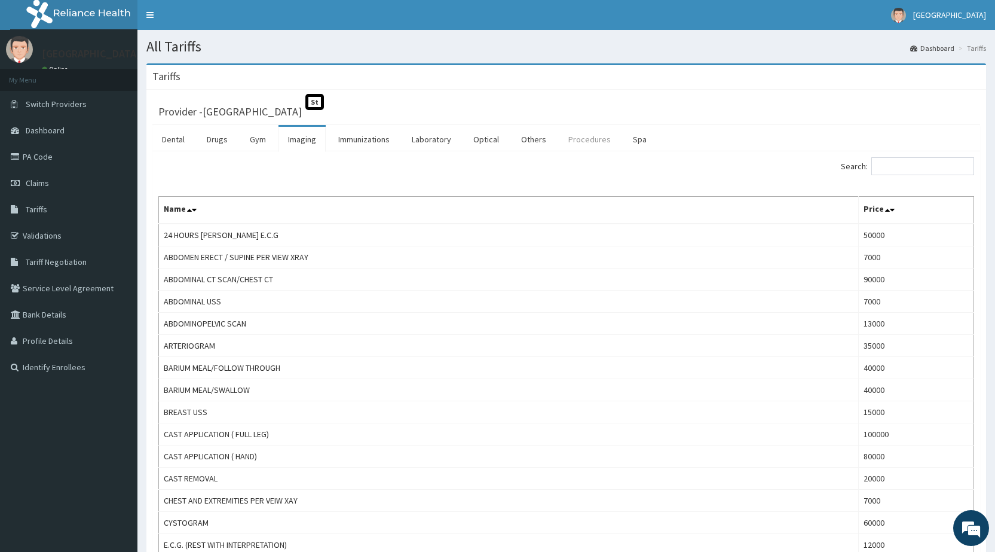 The image size is (995, 552). I want to click on td: CAST REMOVAL, so click(509, 478).